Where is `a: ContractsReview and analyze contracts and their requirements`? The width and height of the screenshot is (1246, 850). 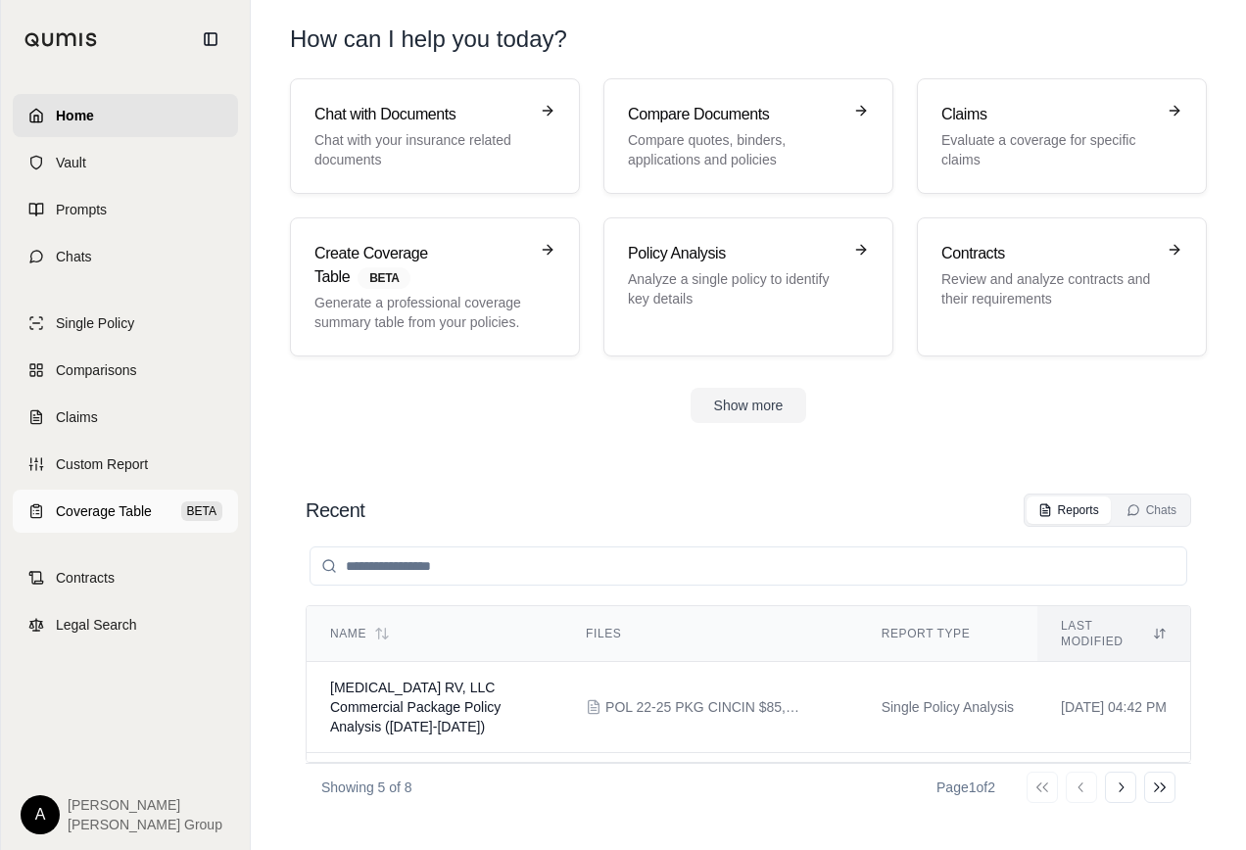 a: ContractsReview and analyze contracts and their requirements is located at coordinates (1062, 287).